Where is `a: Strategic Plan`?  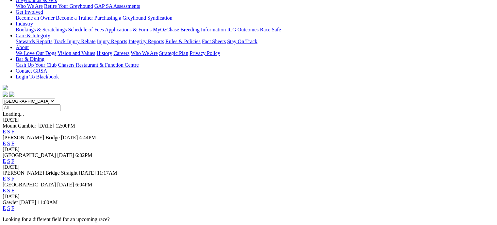
a: Strategic Plan is located at coordinates (174, 53).